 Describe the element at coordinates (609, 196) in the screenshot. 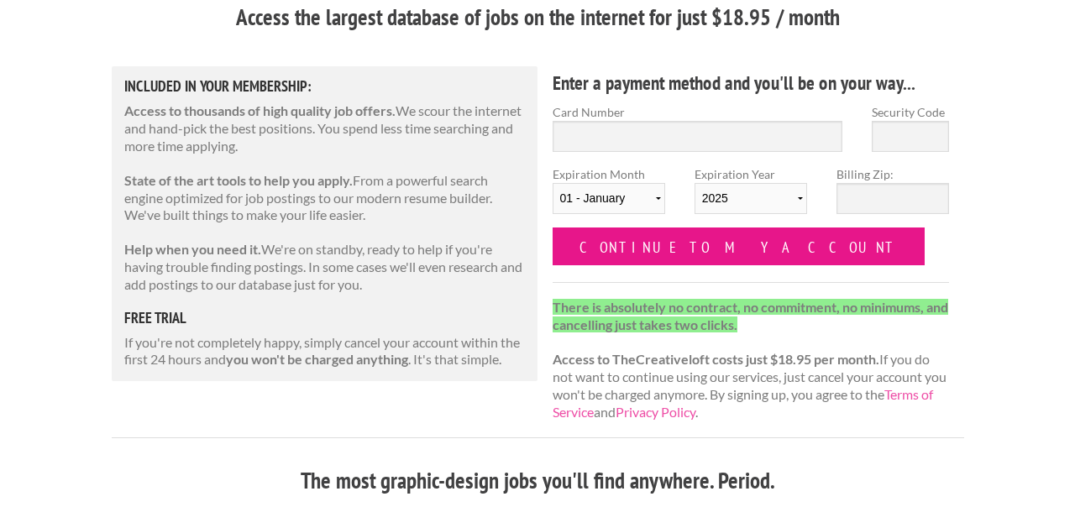

I see `label: Expiration Month` at that location.